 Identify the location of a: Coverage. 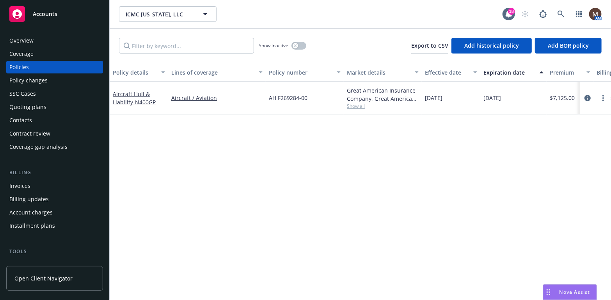
(55, 54).